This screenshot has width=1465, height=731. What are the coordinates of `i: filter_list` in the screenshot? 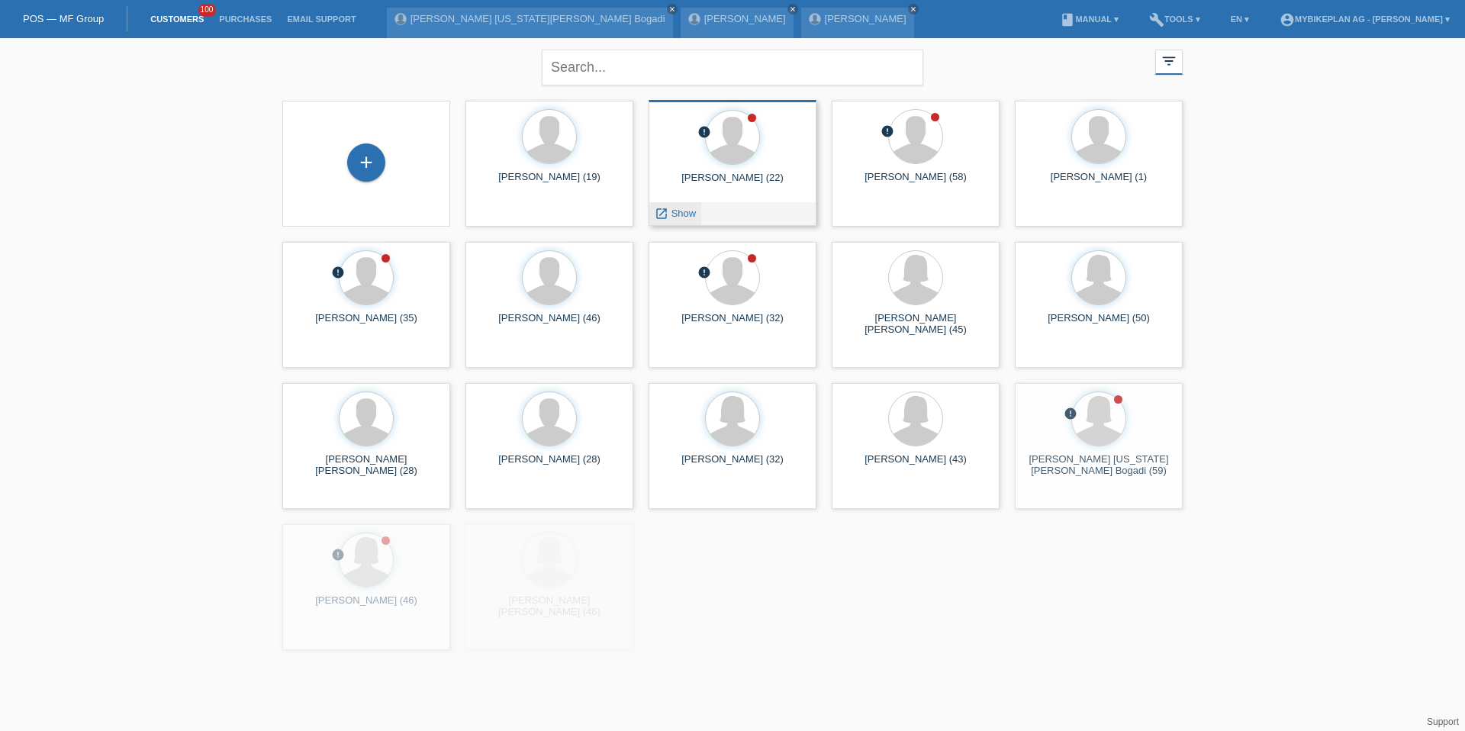 It's located at (1169, 61).